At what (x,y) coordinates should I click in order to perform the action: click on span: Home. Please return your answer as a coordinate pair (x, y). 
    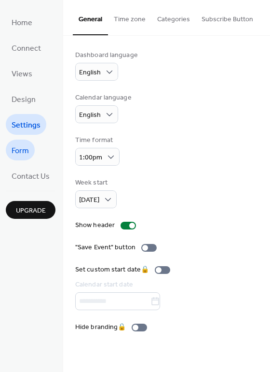
    Looking at the image, I should click on (22, 23).